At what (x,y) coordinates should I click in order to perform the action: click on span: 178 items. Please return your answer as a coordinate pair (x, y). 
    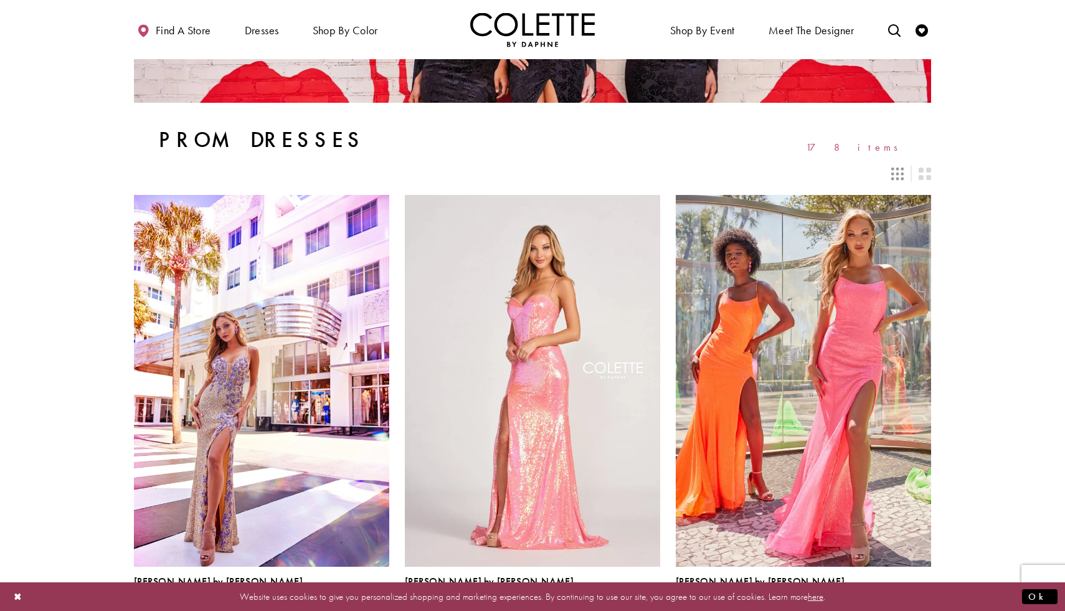
    Looking at the image, I should click on (856, 147).